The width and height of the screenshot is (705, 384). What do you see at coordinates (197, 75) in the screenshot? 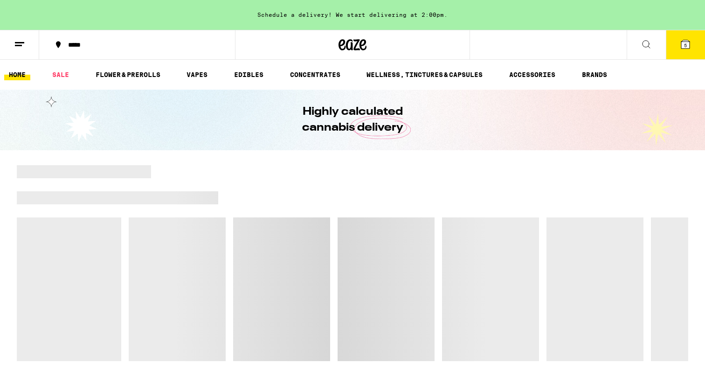
I see `a: VAPES` at bounding box center [197, 75].